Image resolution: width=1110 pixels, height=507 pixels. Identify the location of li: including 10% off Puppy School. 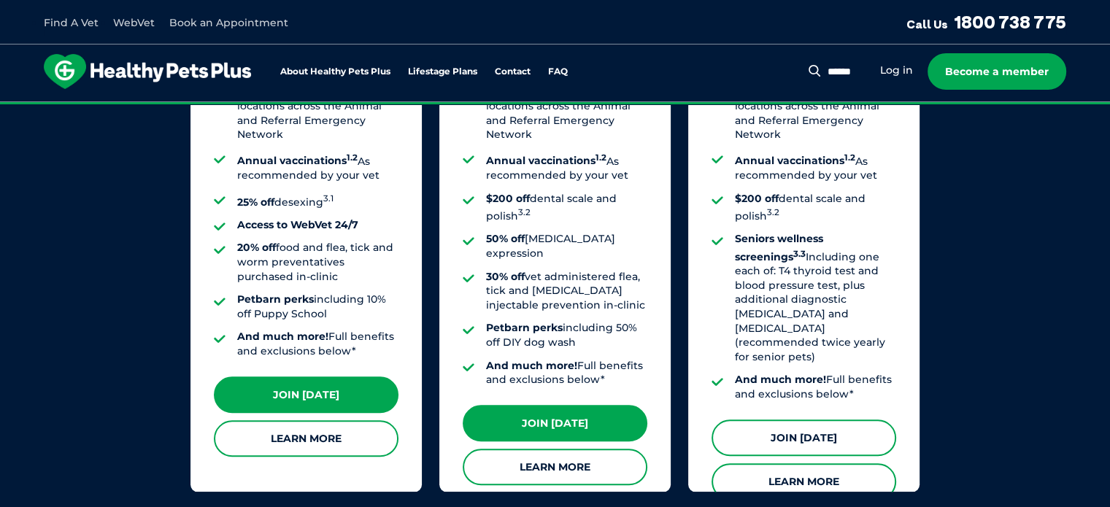
(318, 307).